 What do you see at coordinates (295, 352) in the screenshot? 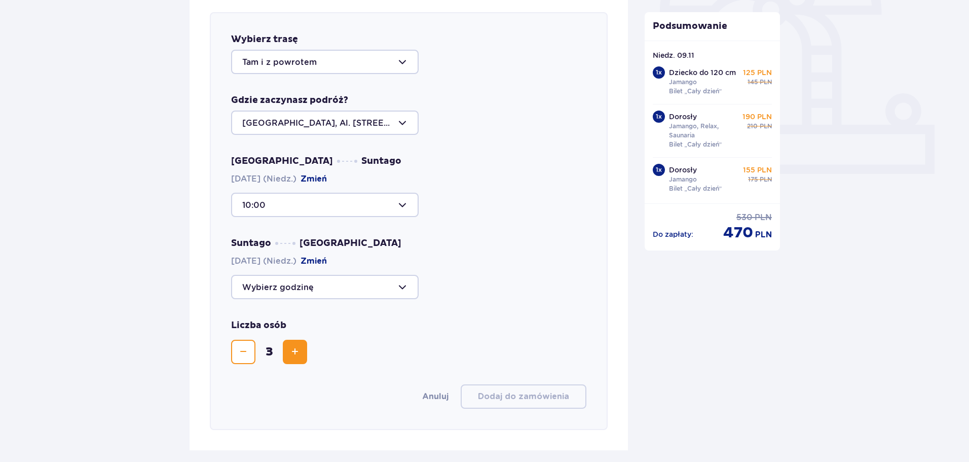
I see `button: Zwiększ` at bounding box center [295, 352].